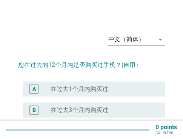 Image resolution: width=183 pixels, height=139 pixels. Describe the element at coordinates (91, 61) in the screenshot. I see `h2: 您在过去的12个月内是否购买过手机？(自用）` at that location.